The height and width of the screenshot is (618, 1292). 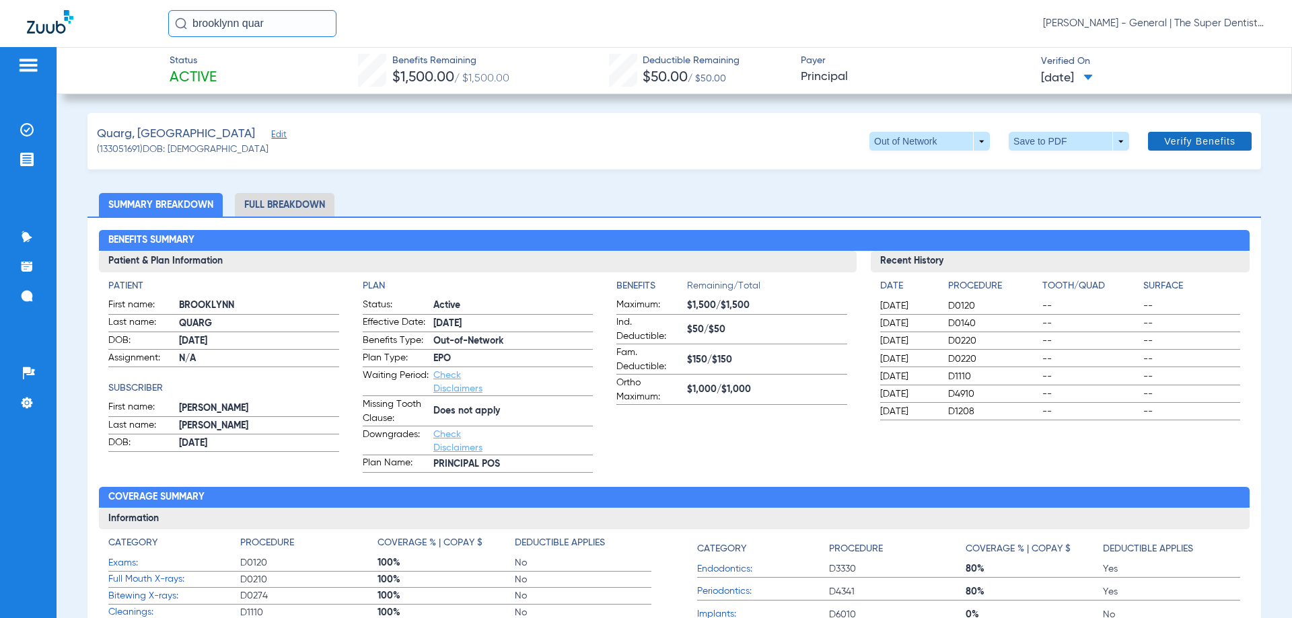 What do you see at coordinates (1191, 286) in the screenshot?
I see `h4: Surface` at bounding box center [1191, 286].